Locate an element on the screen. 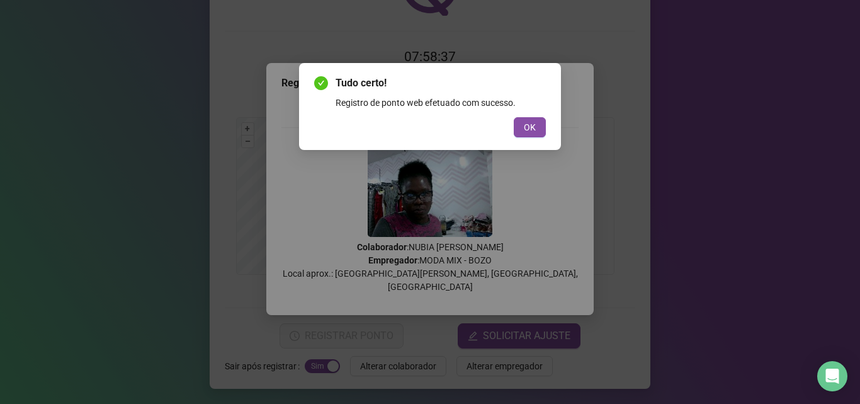 The image size is (860, 404). span: Tudo certo! is located at coordinates (441, 83).